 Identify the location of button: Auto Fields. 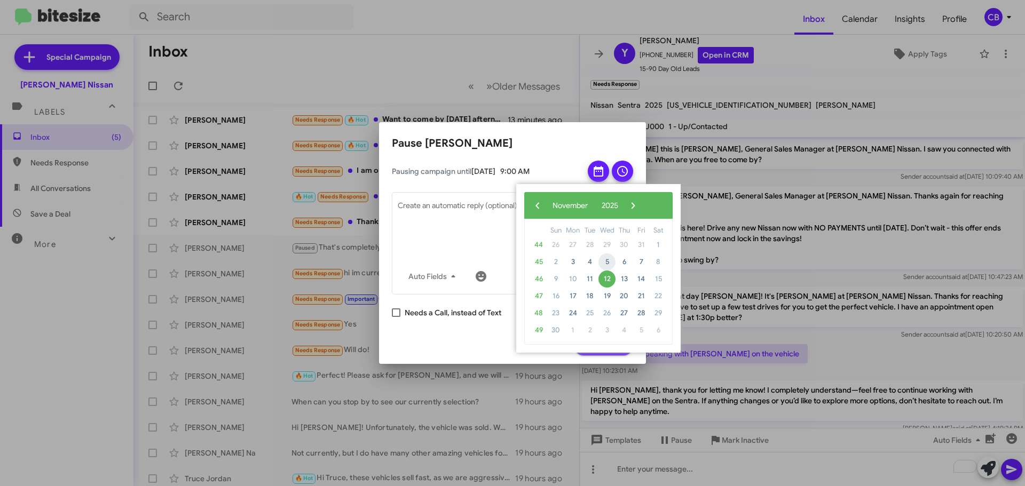
(434, 276).